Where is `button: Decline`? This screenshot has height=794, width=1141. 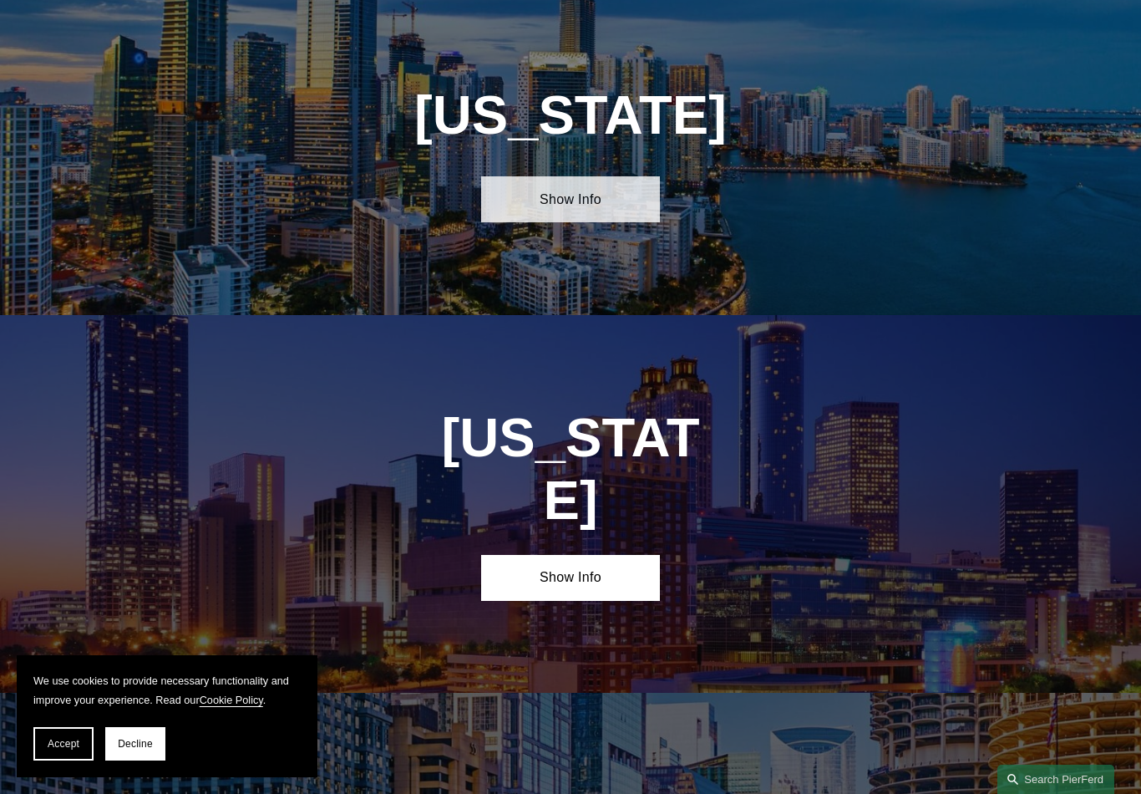
button: Decline is located at coordinates (135, 744).